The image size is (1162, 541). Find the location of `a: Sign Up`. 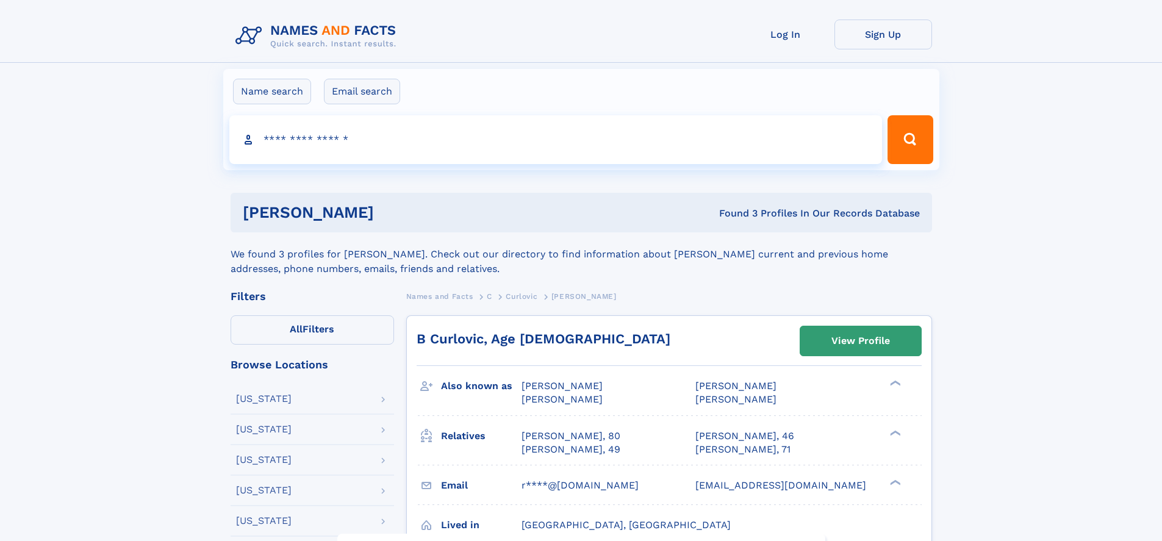

a: Sign Up is located at coordinates (884, 34).